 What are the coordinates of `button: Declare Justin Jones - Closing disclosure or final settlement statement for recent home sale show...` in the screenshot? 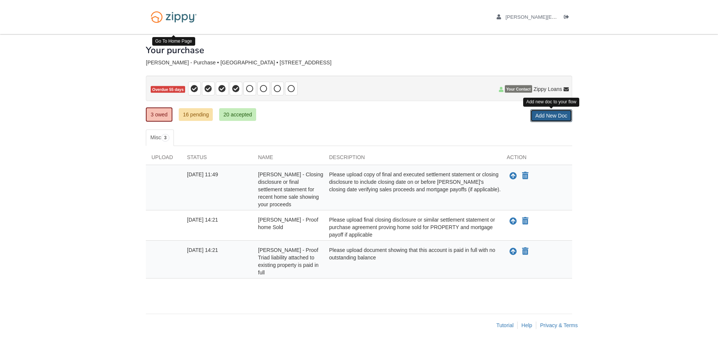 It's located at (525, 175).